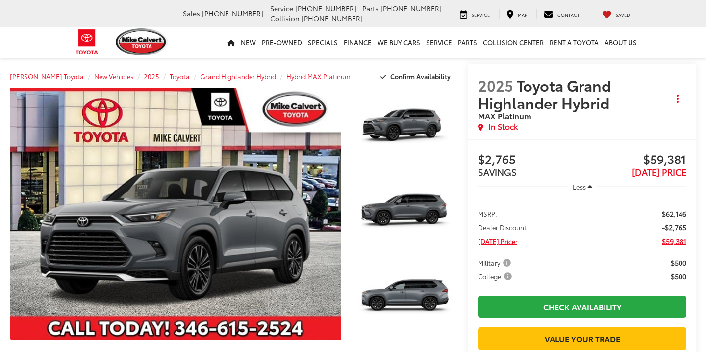 Image resolution: width=706 pixels, height=352 pixels. I want to click on a: Parts, so click(467, 42).